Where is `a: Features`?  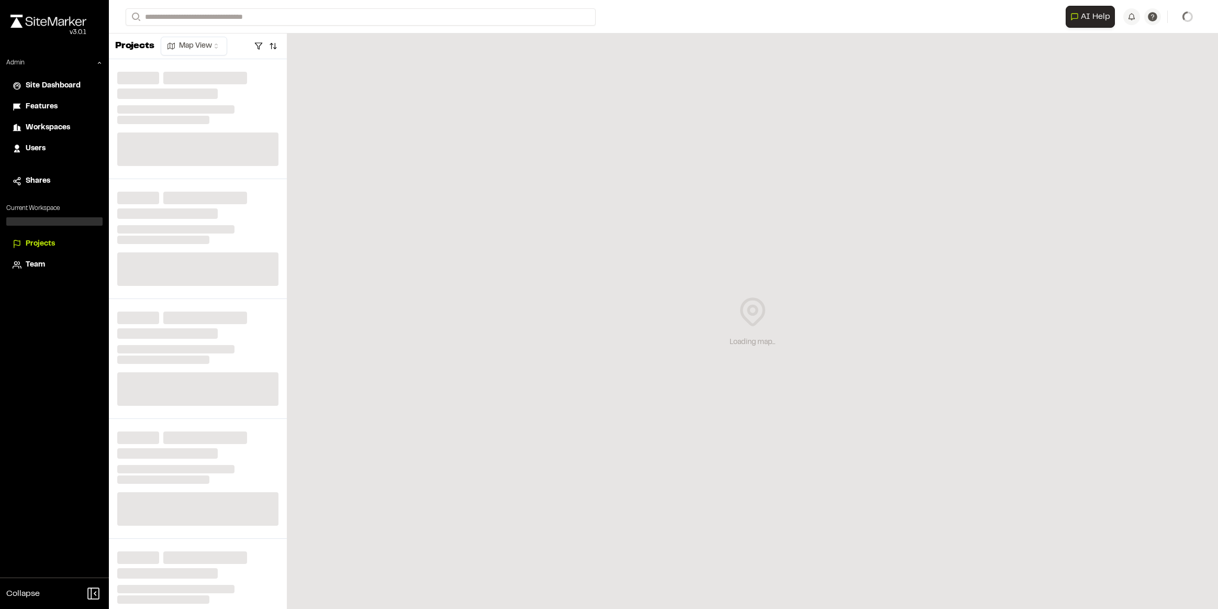 a: Features is located at coordinates (54, 107).